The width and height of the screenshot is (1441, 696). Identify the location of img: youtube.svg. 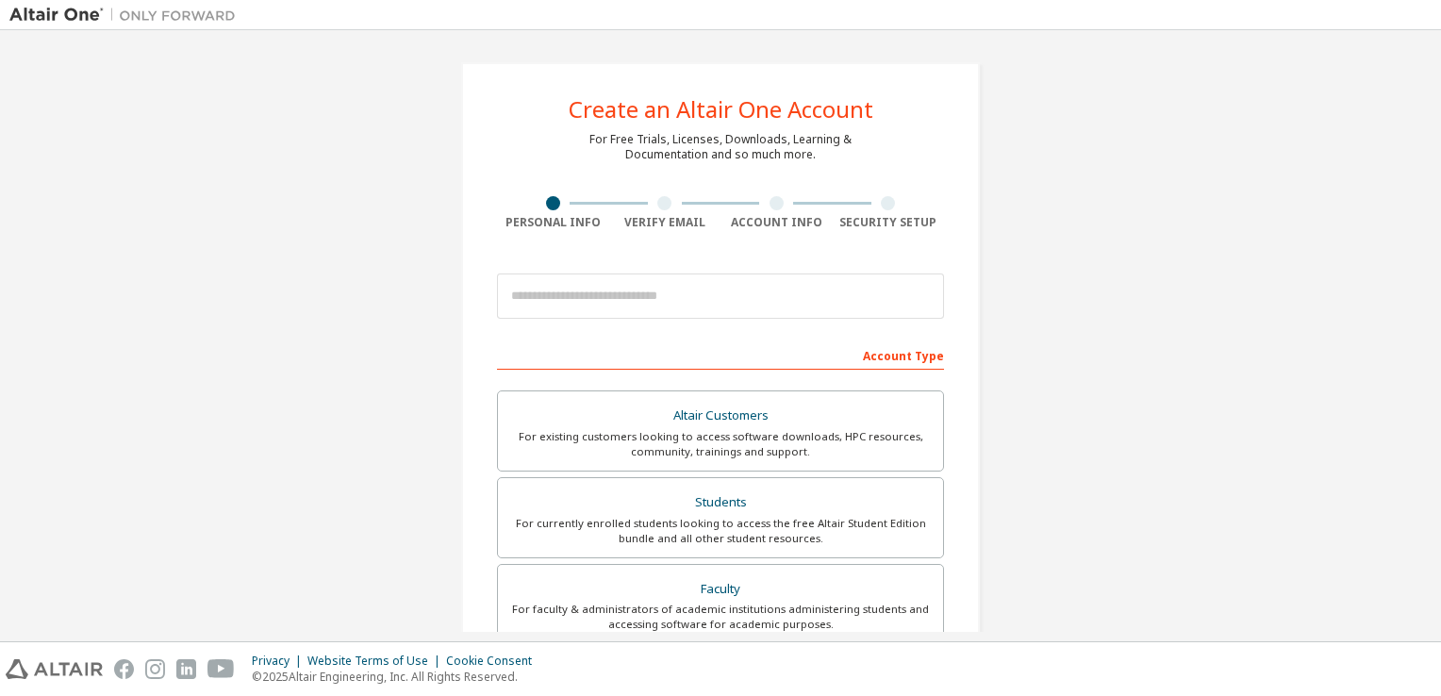
(221, 669).